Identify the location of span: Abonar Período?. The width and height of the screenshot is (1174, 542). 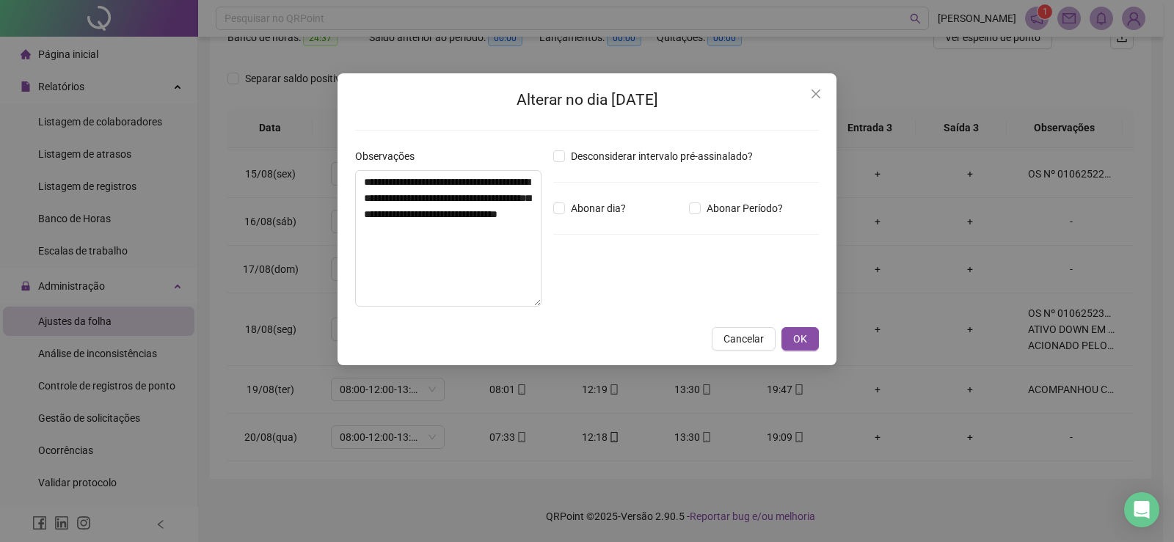
(745, 208).